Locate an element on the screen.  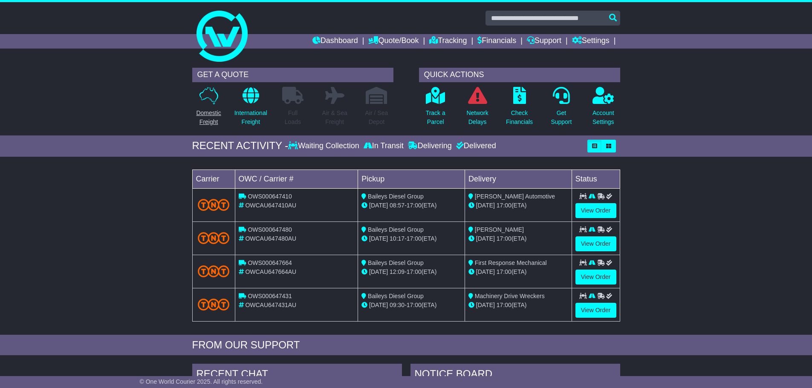
span: OWS000647664 is located at coordinates (270, 263).